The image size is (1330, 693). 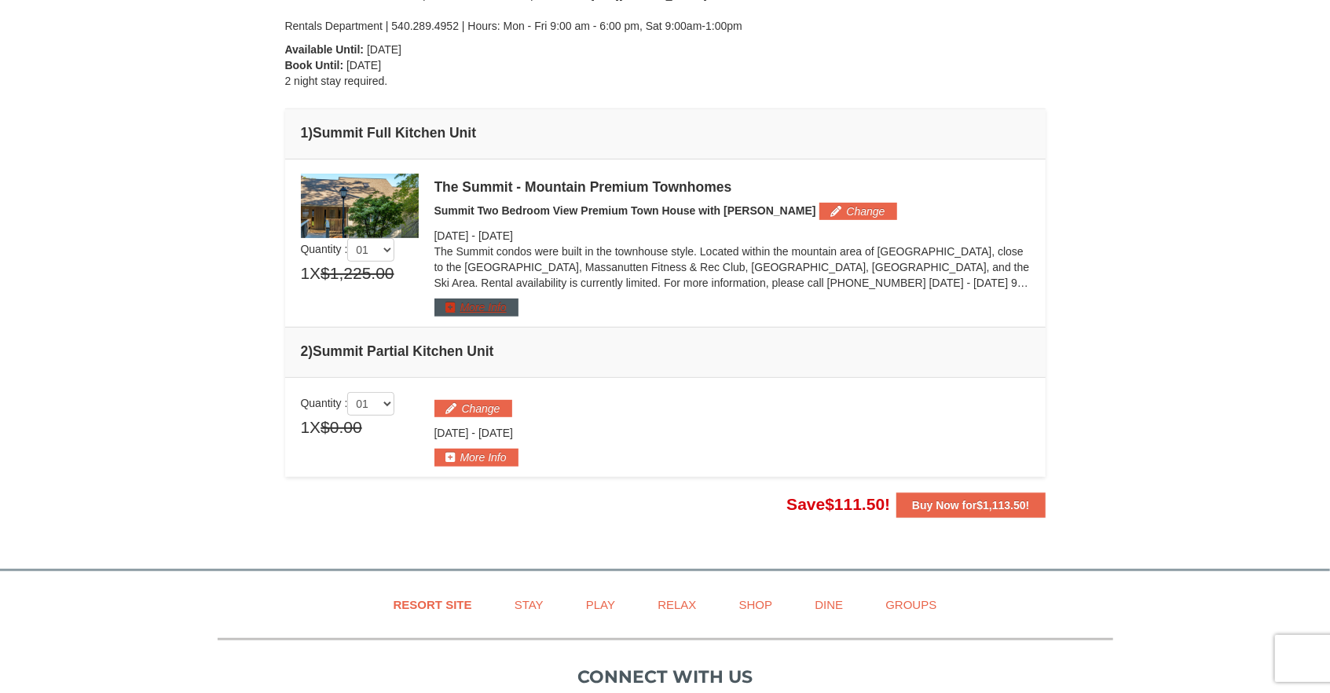 I want to click on a: Play, so click(x=600, y=604).